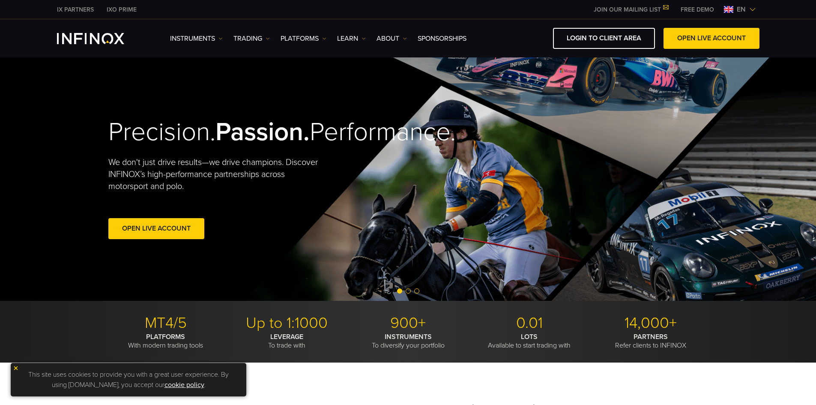 The height and width of the screenshot is (405, 816). Describe the element at coordinates (442, 39) in the screenshot. I see `a: SPONSORSHIPS` at that location.